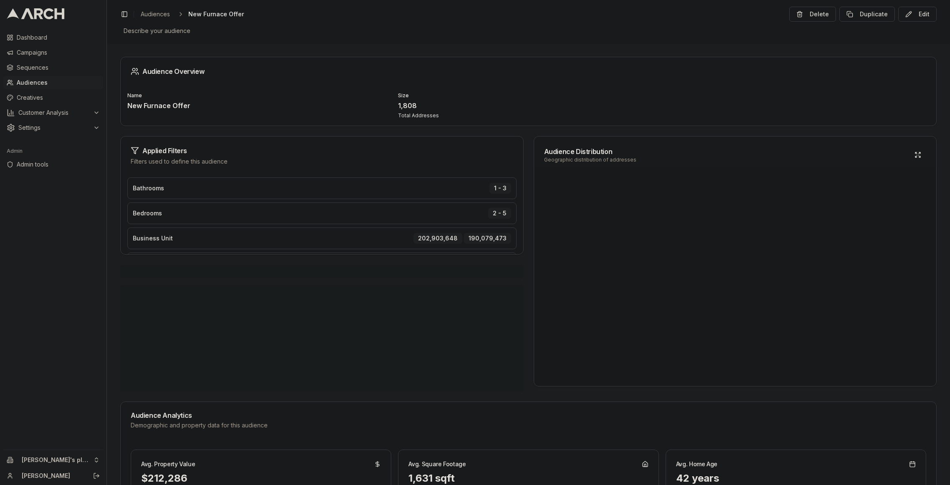 The height and width of the screenshot is (485, 950). I want to click on button: Duplicate, so click(867, 14).